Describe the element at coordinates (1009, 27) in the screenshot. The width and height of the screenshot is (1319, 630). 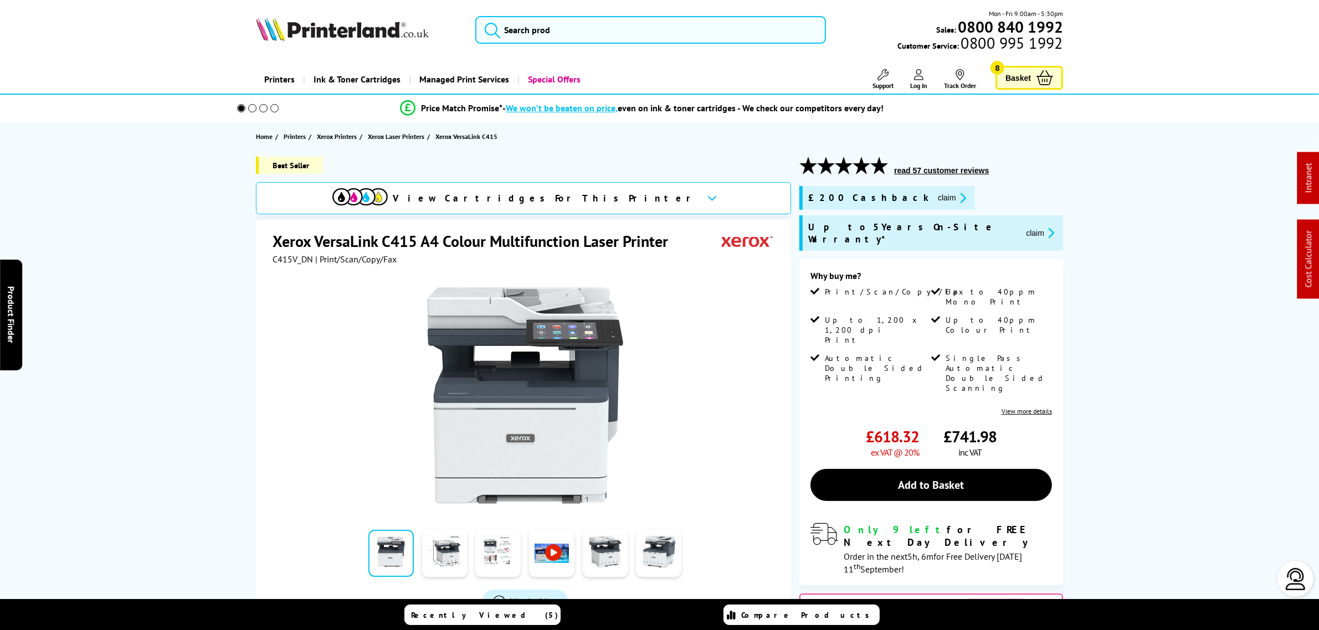
I see `a: 0800 840 1992` at that location.